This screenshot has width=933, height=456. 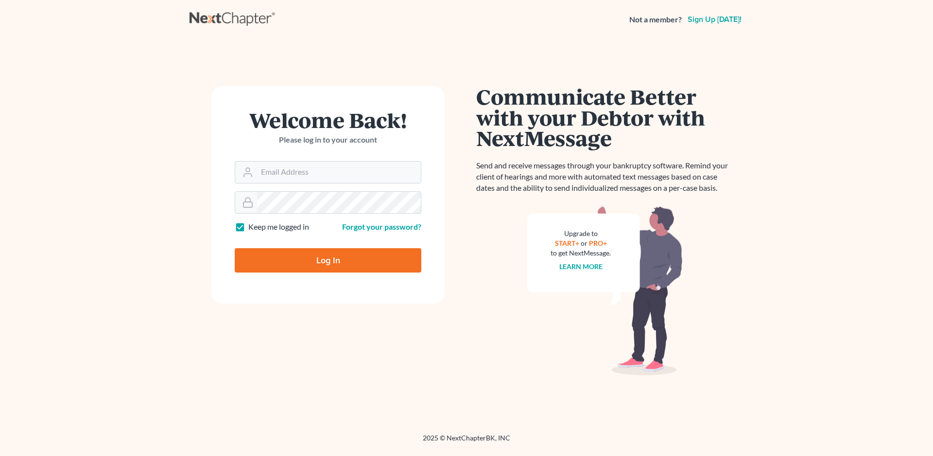 I want to click on h1: Communicate Better with your Debtor with NextMessage, so click(x=605, y=117).